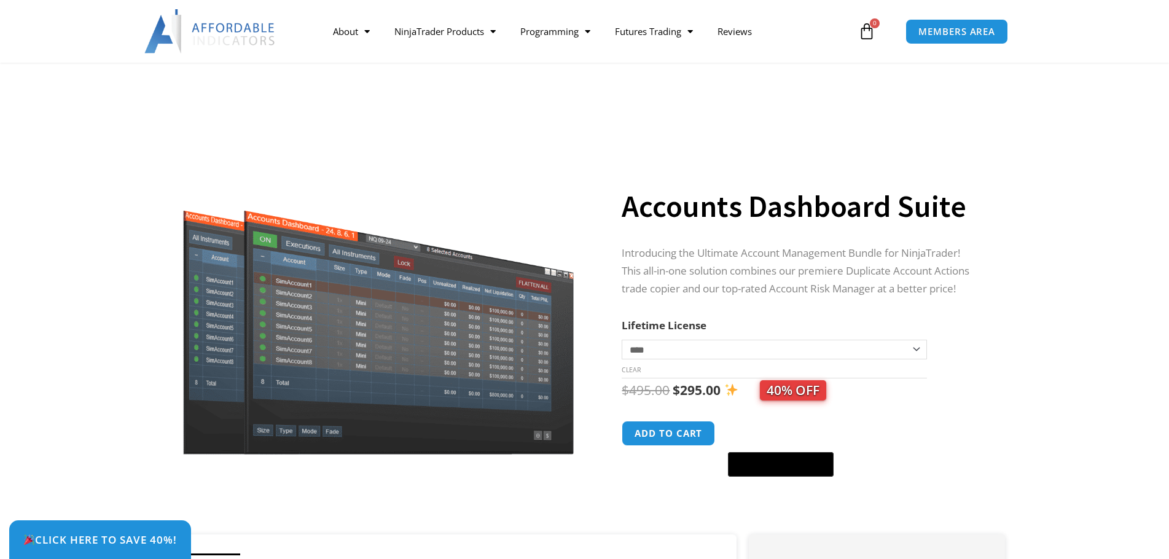 Image resolution: width=1169 pixels, height=559 pixels. Describe the element at coordinates (734, 31) in the screenshot. I see `a: Reviews` at that location.